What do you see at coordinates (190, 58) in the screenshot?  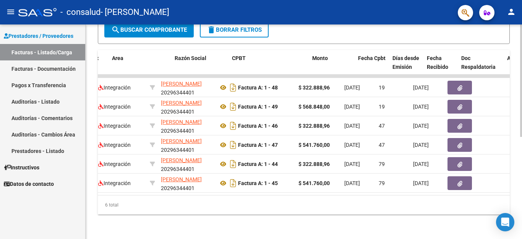 I see `span: Razón Social` at bounding box center [190, 58].